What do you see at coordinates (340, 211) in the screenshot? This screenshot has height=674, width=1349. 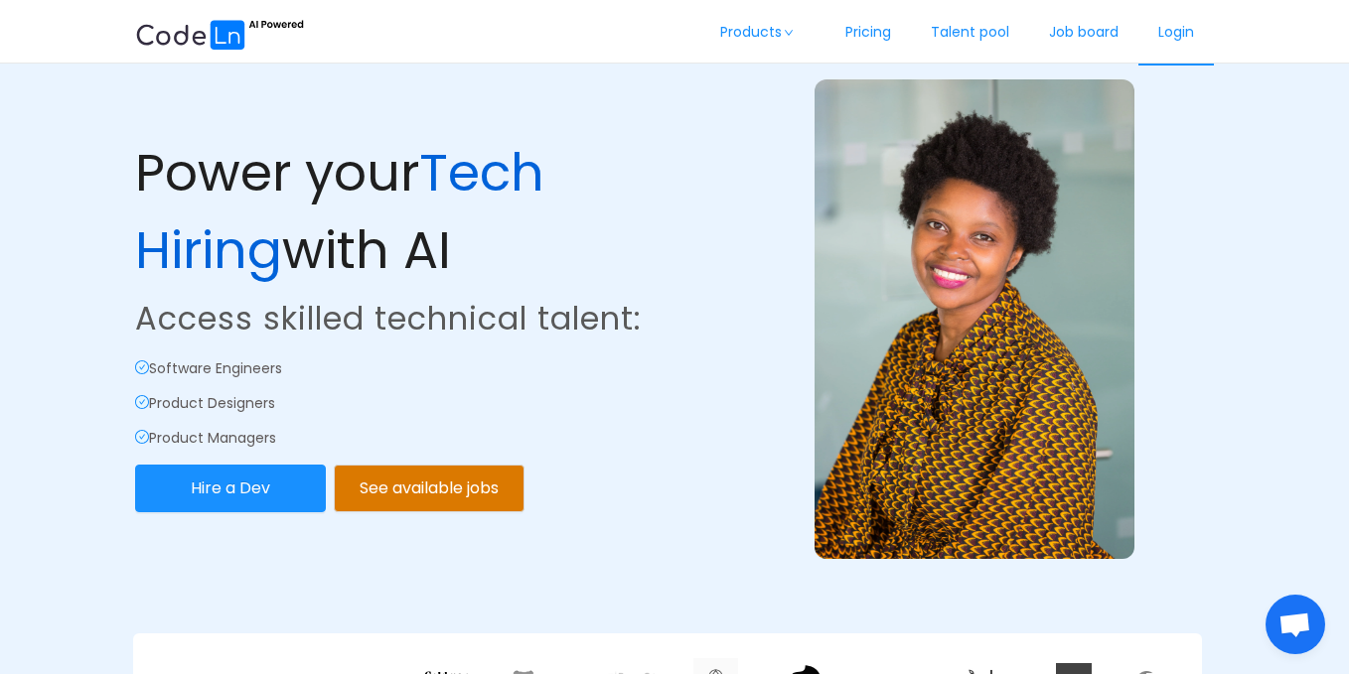 I see `span: Tech Hiring` at bounding box center [340, 211].